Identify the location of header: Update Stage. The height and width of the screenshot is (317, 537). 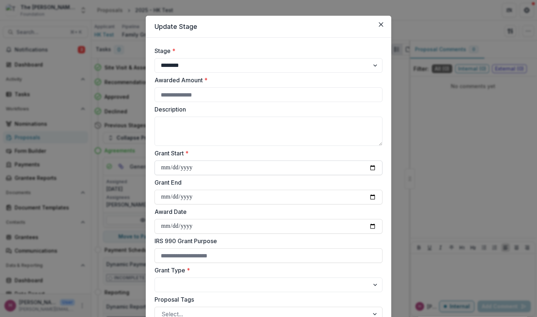
(268, 27).